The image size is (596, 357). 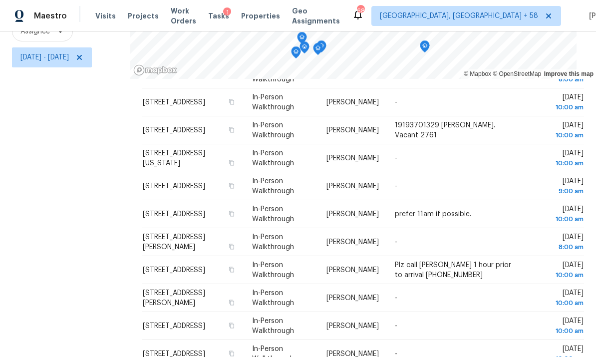 I want to click on a: OpenStreetMap, so click(x=517, y=74).